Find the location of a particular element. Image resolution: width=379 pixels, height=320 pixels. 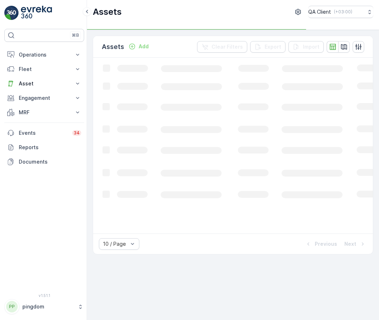

div: PP is located at coordinates (12, 307).